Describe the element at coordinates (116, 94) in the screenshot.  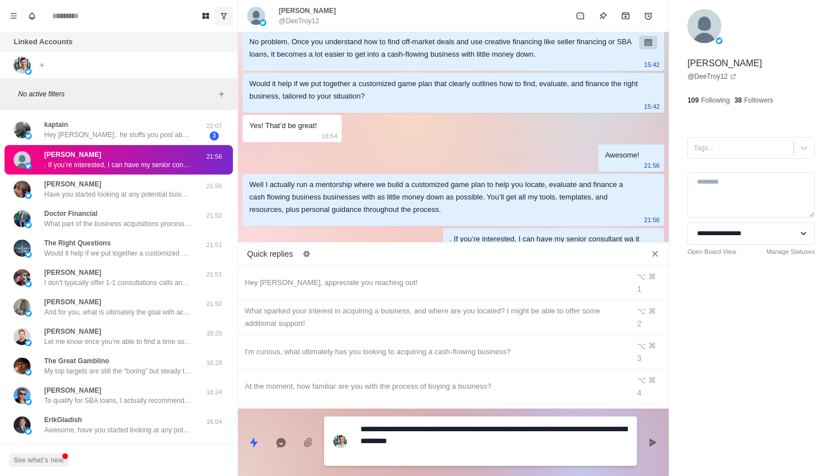
I see `p: No active filters` at that location.